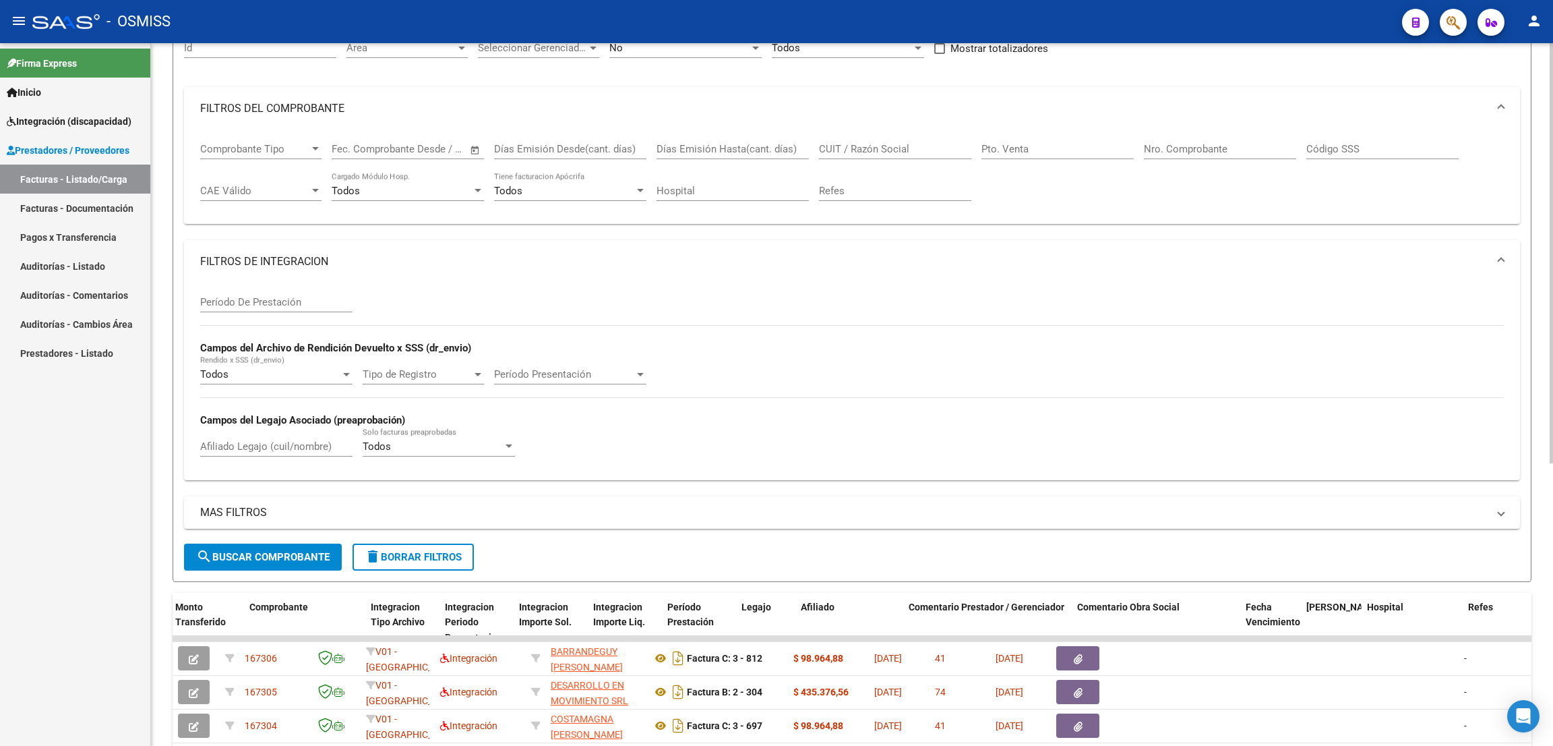  What do you see at coordinates (68, 150) in the screenshot?
I see `span: Prestadores / Proveedores` at bounding box center [68, 150].